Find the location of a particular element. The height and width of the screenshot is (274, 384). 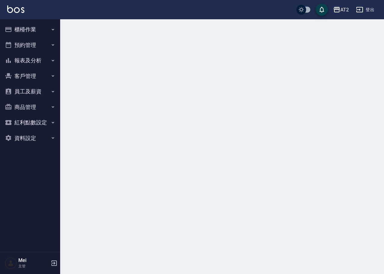

button: 登出 is located at coordinates (365, 10).